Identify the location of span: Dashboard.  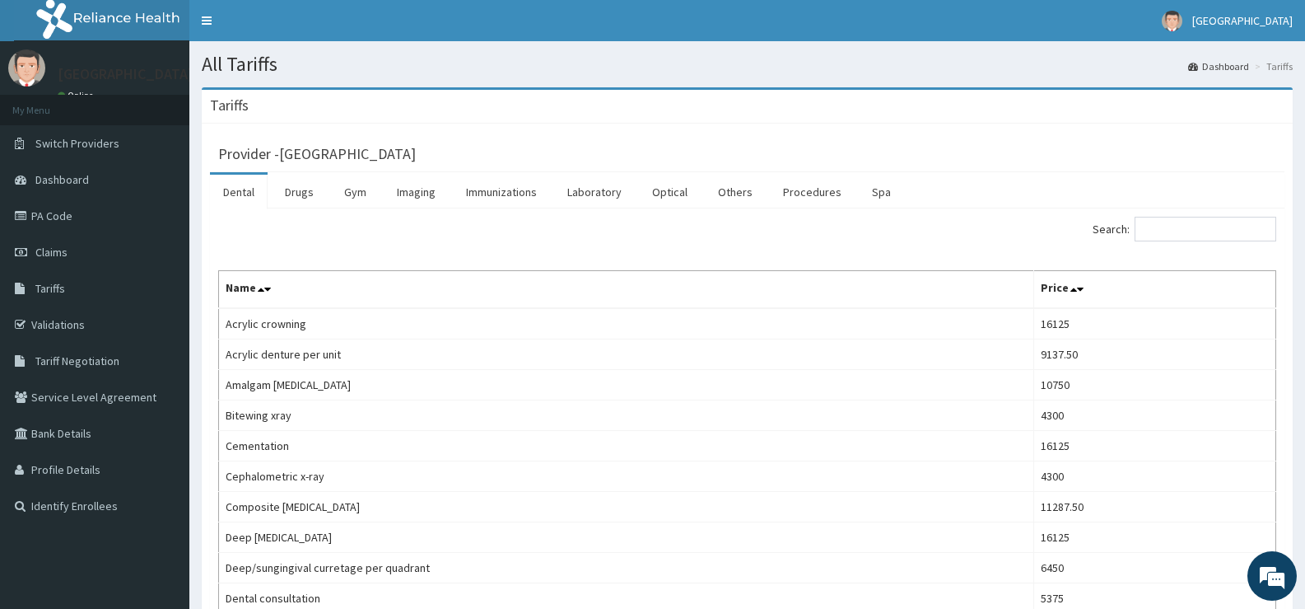
(62, 180).